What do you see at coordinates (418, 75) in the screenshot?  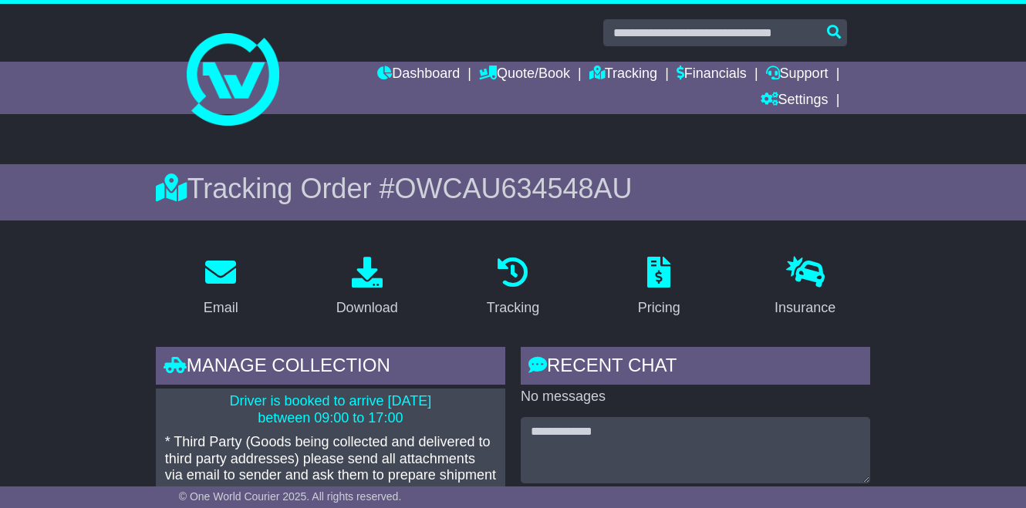 I see `a: Dashboard` at bounding box center [418, 75].